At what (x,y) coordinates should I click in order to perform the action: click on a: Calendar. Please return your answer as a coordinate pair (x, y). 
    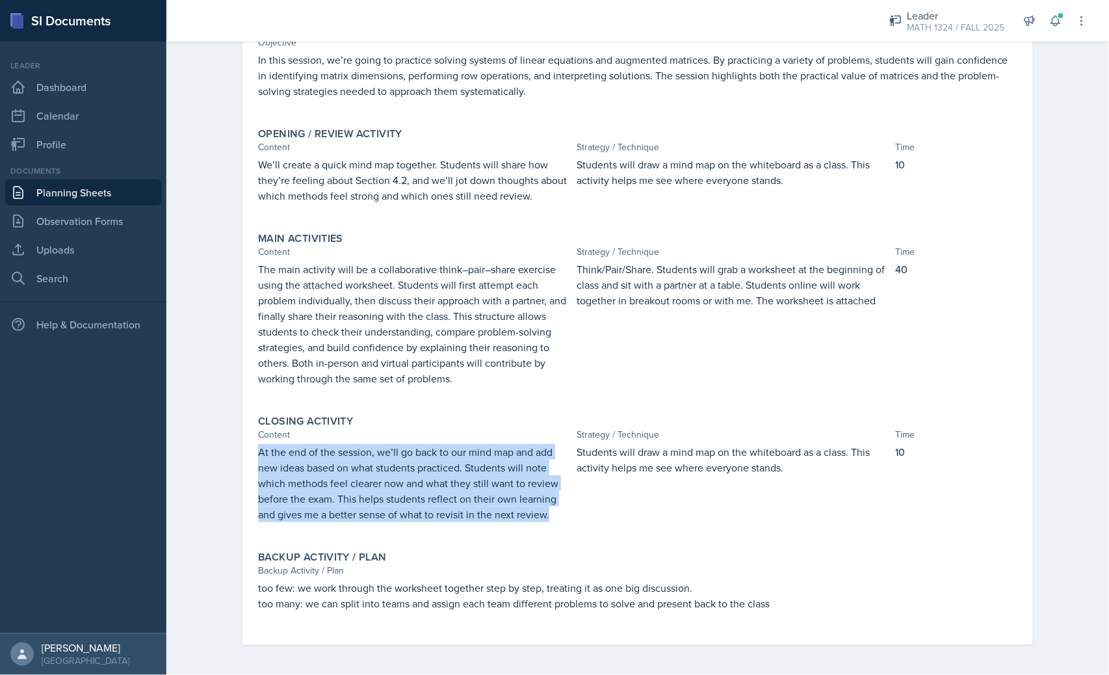
    Looking at the image, I should click on (83, 116).